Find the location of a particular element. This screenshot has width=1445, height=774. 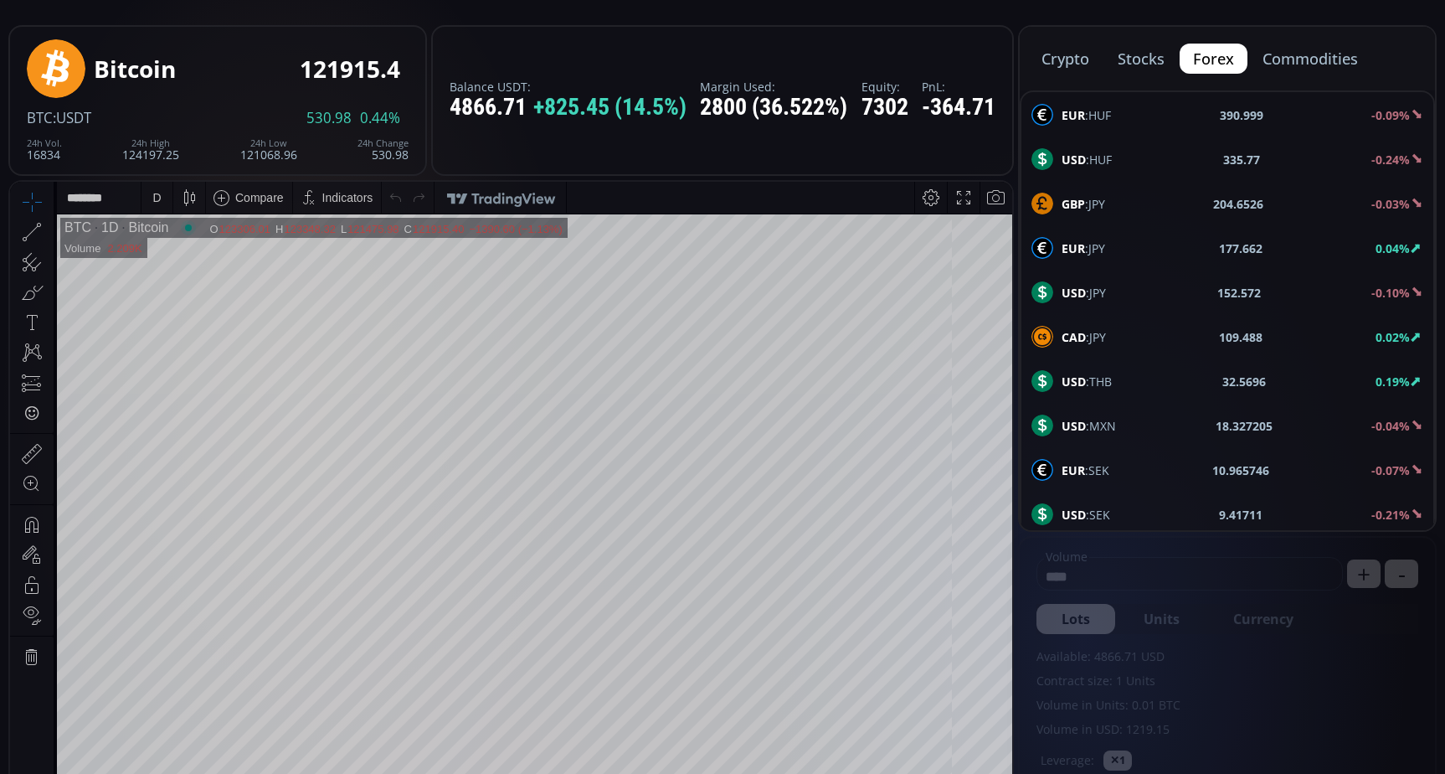

span: :THB is located at coordinates (1087, 381).